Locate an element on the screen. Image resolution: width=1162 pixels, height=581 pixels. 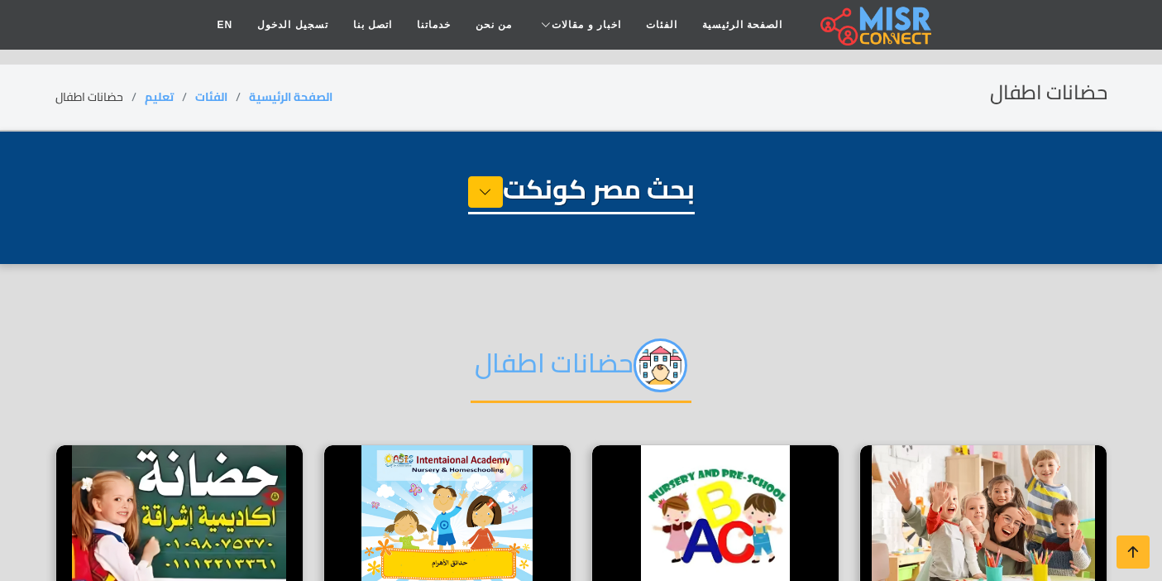
a: EN is located at coordinates (225, 25).